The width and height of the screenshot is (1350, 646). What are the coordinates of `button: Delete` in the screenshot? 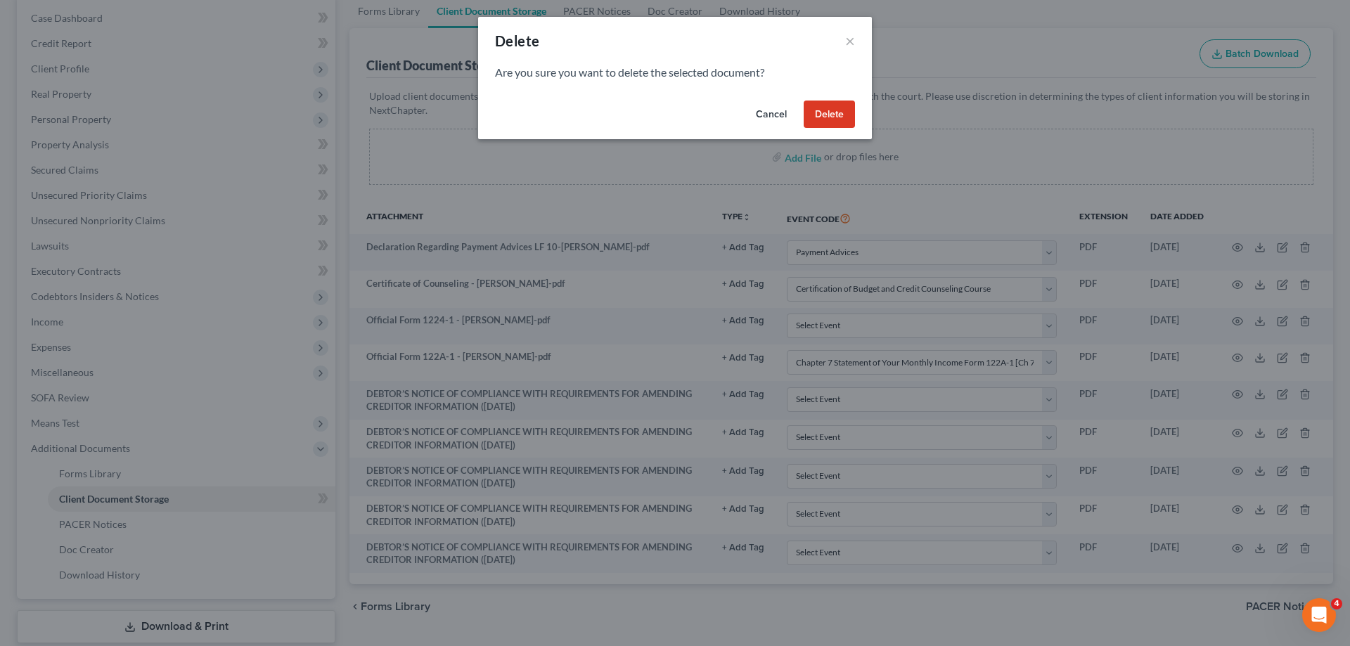 It's located at (829, 115).